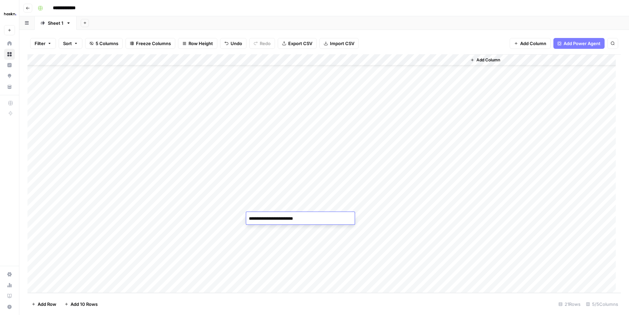  I want to click on a: Learning Hub, so click(10, 296).